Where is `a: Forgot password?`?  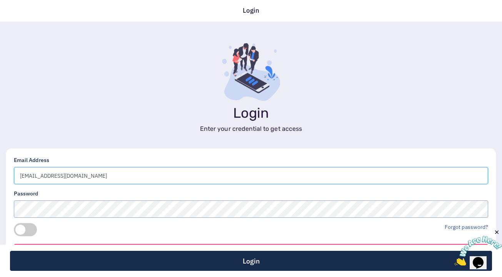 a: Forgot password? is located at coordinates (466, 227).